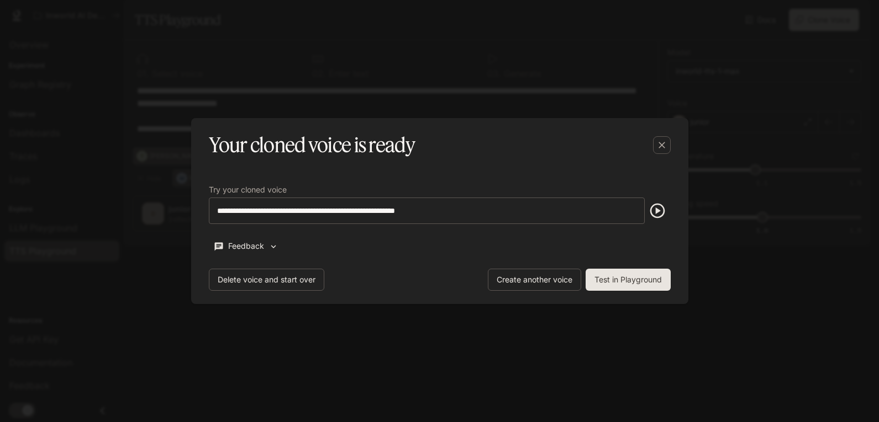 The height and width of the screenshot is (422, 879). I want to click on p: Try your cloned voice, so click(247, 190).